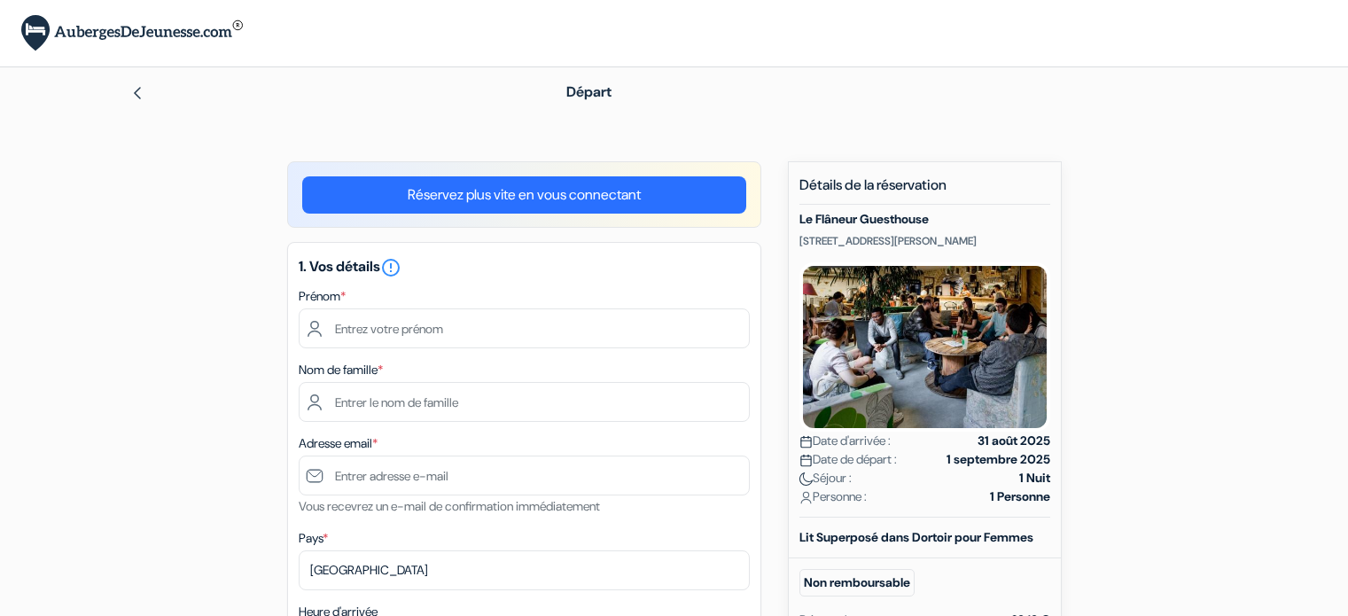 This screenshot has height=616, width=1348. I want to click on span: Date d'arrivée :, so click(845, 441).